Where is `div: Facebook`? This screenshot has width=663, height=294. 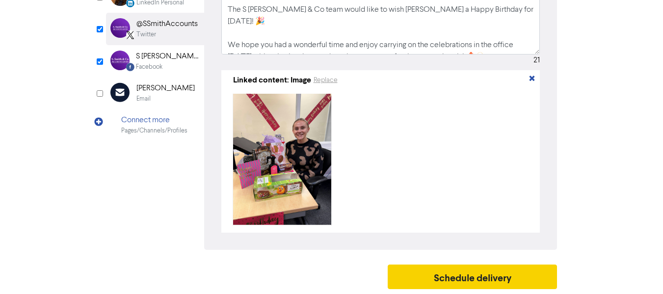
div: Facebook is located at coordinates (149, 67).